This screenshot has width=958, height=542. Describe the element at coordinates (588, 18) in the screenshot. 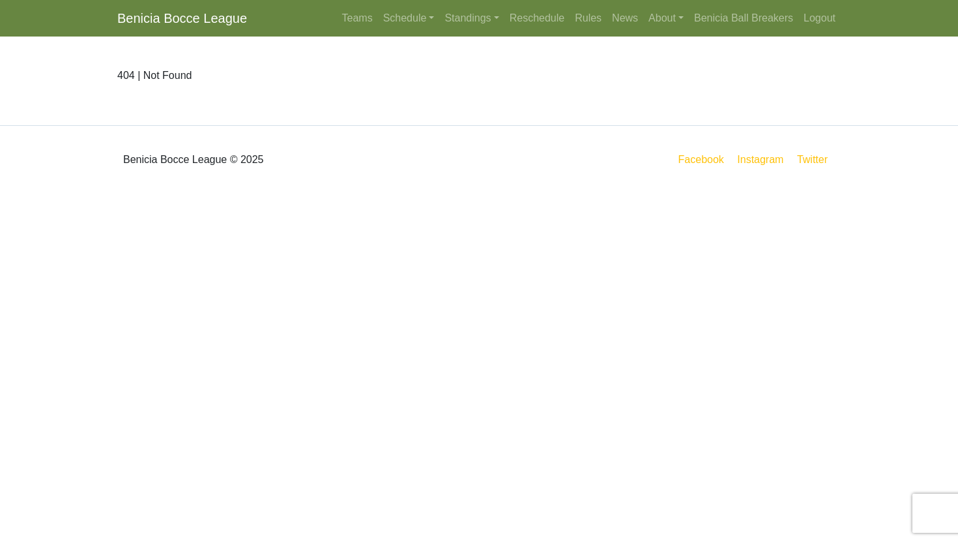

I see `a: Rules` at that location.